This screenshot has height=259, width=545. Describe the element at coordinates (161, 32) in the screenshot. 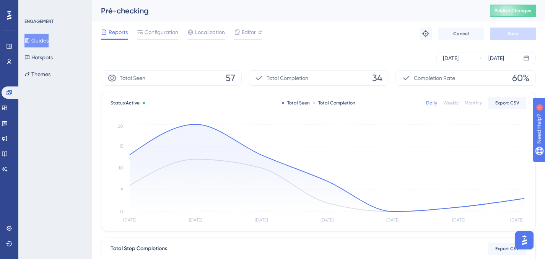

I see `span: Configuration` at that location.